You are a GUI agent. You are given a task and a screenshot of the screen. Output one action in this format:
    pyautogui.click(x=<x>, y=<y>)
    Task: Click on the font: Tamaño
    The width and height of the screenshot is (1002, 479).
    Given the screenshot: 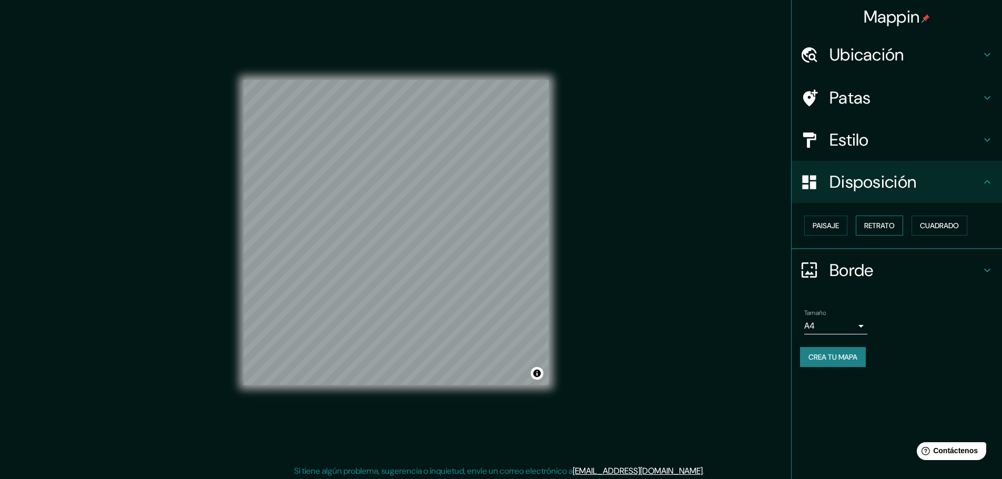 What is the action you would take?
    pyautogui.click(x=815, y=313)
    